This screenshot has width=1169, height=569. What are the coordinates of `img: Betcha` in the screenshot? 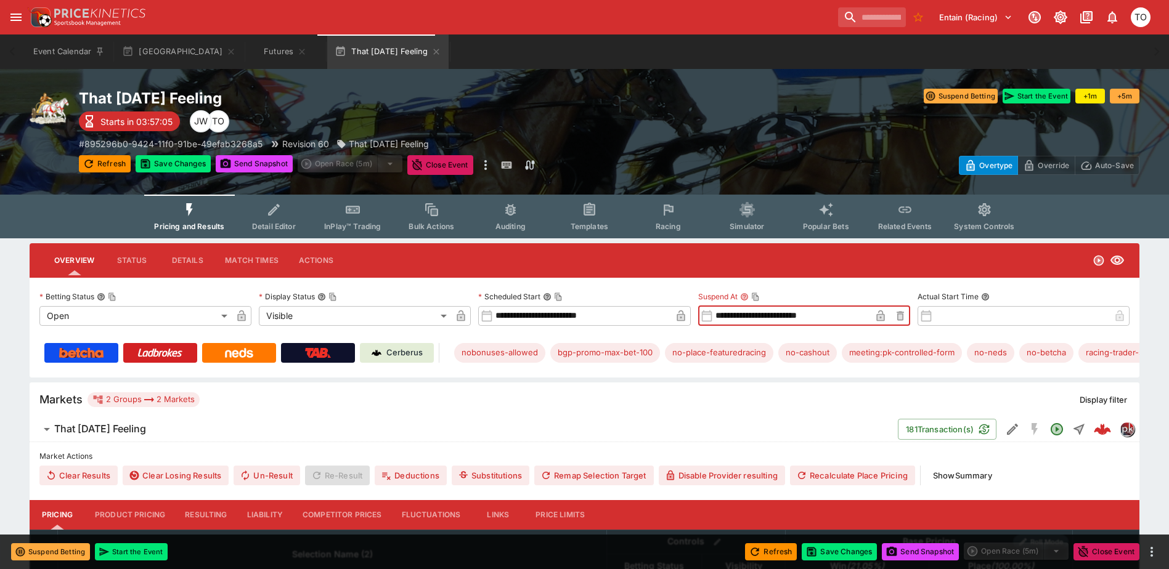 It's located at (81, 353).